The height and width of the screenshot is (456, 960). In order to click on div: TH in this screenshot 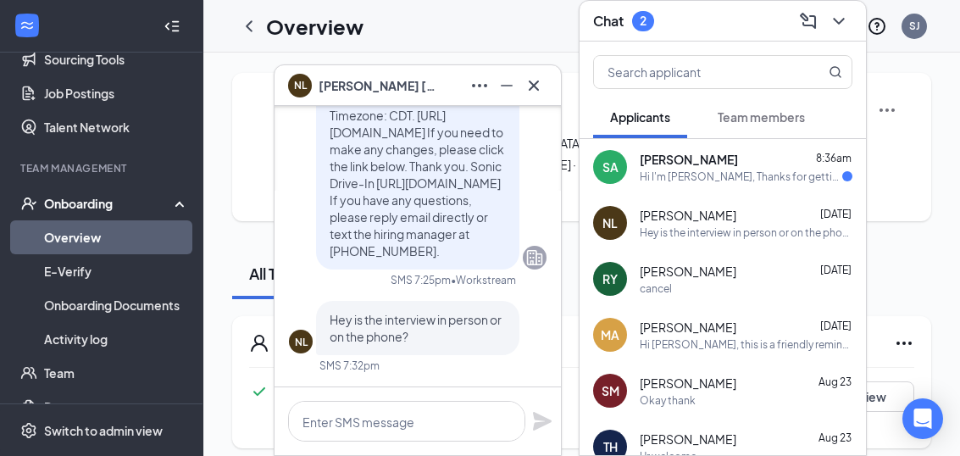, I will do `click(610, 447)`.